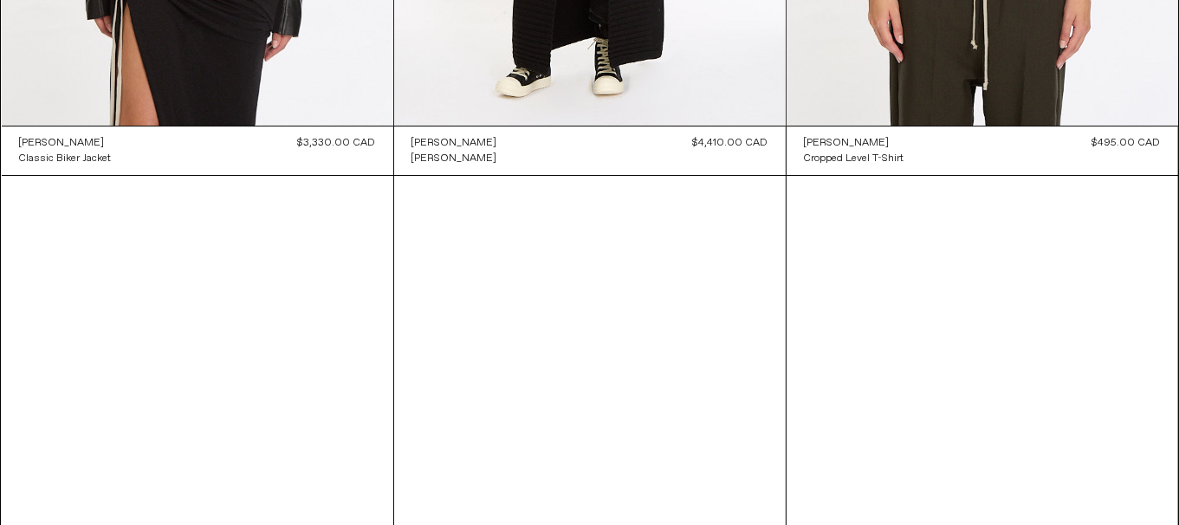  I want to click on div: $4,410.00 CAD, so click(730, 143).